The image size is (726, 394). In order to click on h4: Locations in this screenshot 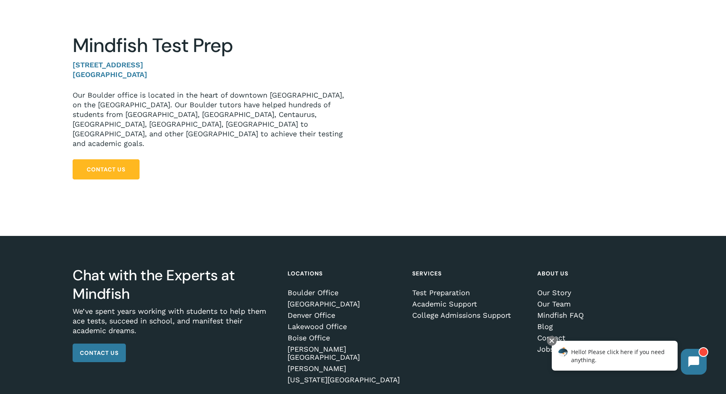, I will do `click(344, 274)`.